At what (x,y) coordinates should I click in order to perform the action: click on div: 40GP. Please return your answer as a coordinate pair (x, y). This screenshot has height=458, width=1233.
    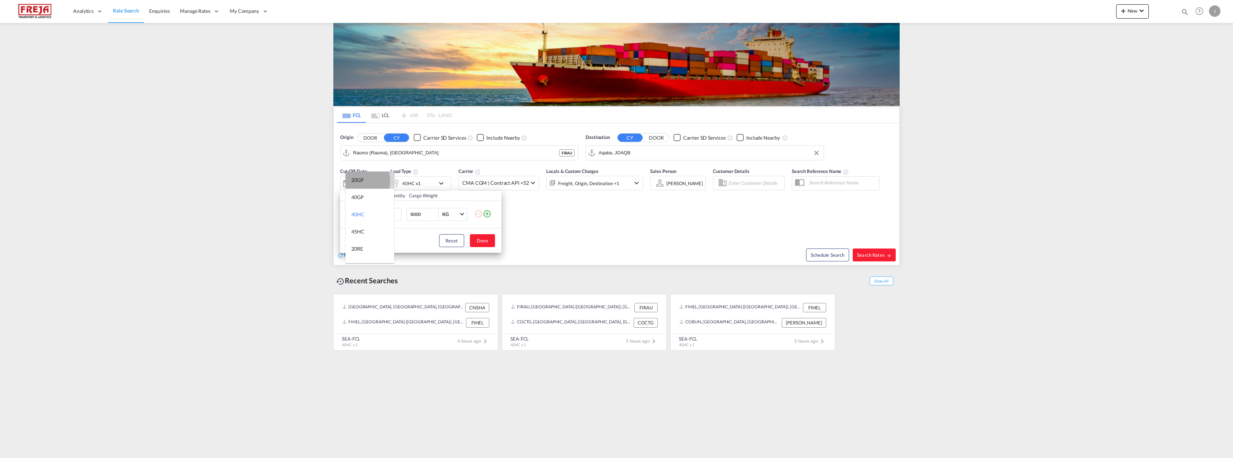
    Looking at the image, I should click on (357, 197).